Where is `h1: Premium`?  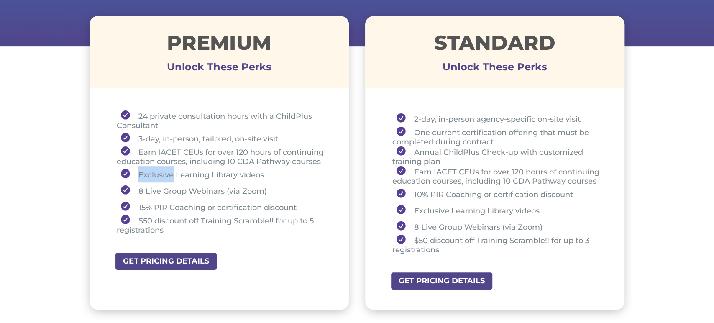 h1: Premium is located at coordinates (219, 45).